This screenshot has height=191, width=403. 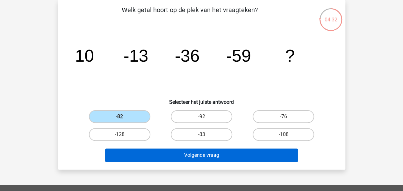 I want to click on button: Volgende vraag, so click(x=201, y=155).